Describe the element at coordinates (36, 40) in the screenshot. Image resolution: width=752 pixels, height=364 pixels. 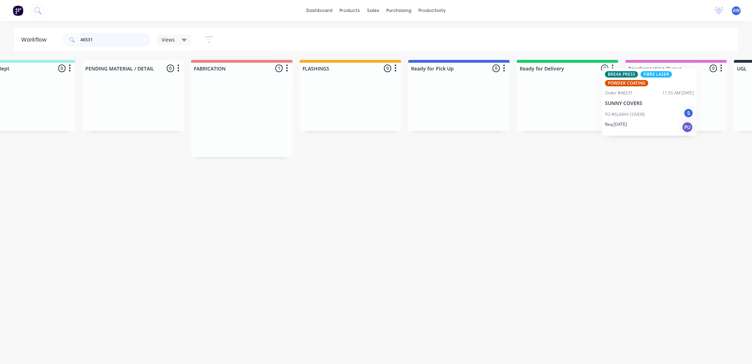
I see `div: Workflow` at that location.